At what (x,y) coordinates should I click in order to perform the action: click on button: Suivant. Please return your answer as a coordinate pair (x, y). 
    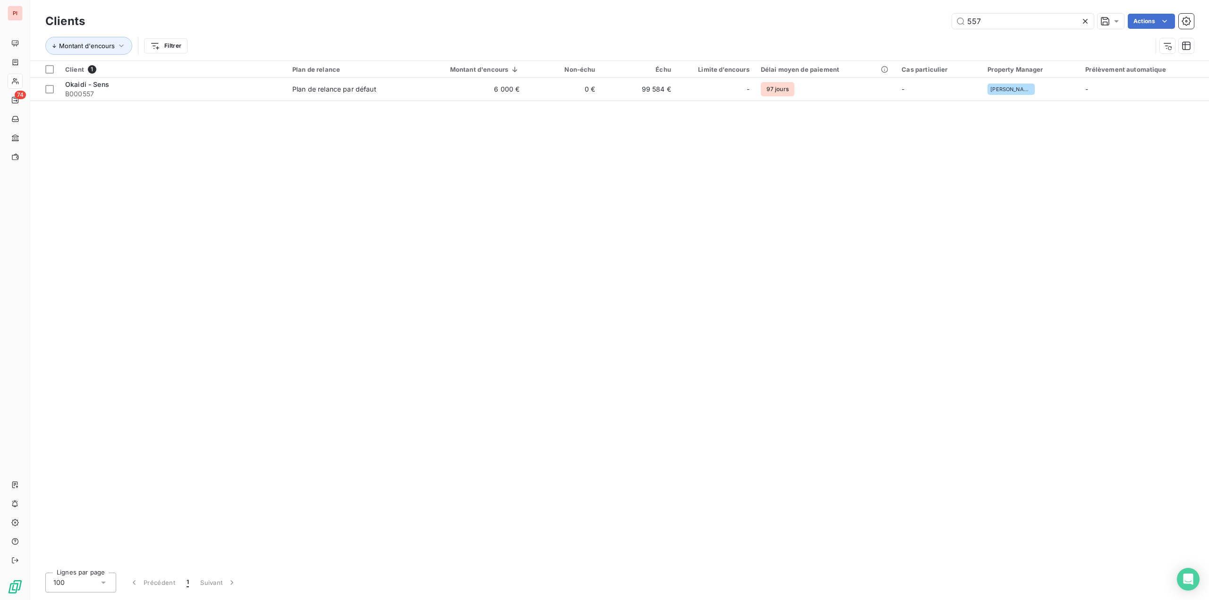
    Looking at the image, I should click on (218, 583).